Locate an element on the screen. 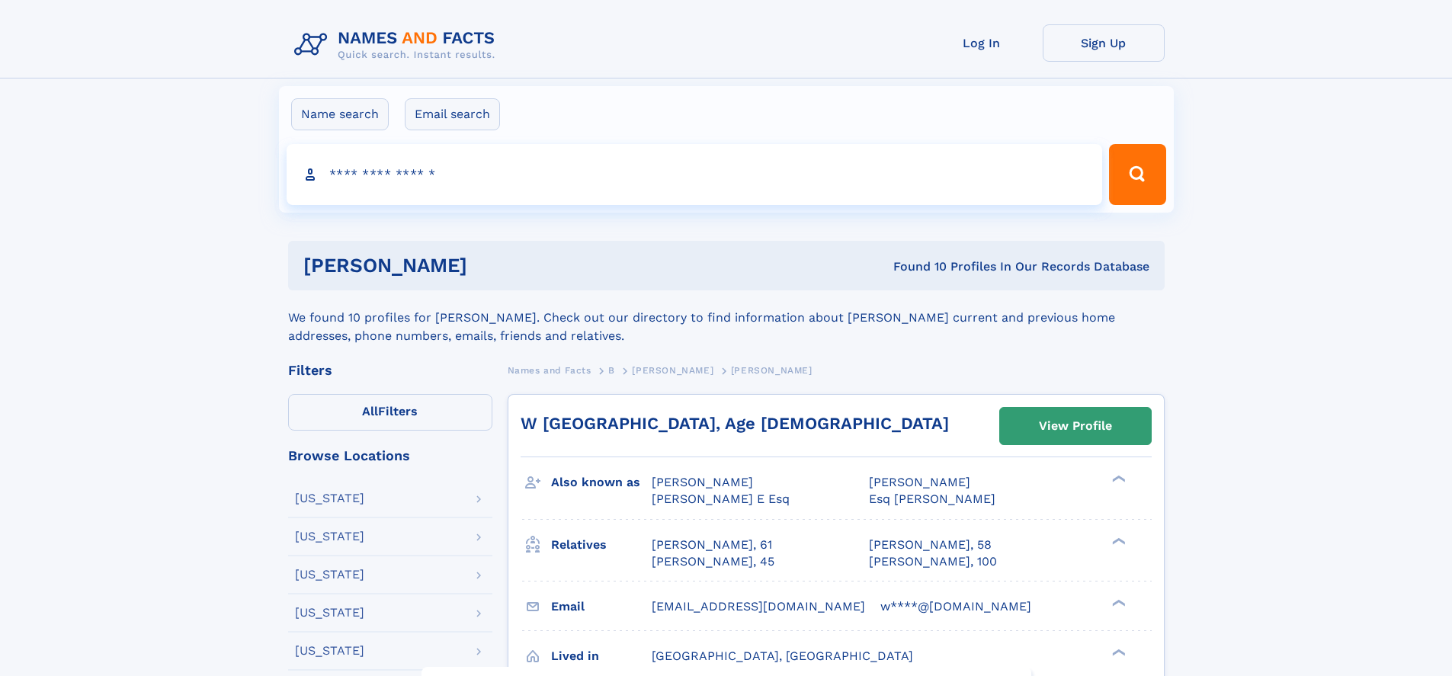  img: Logo Names and Facts is located at coordinates (398, 45).